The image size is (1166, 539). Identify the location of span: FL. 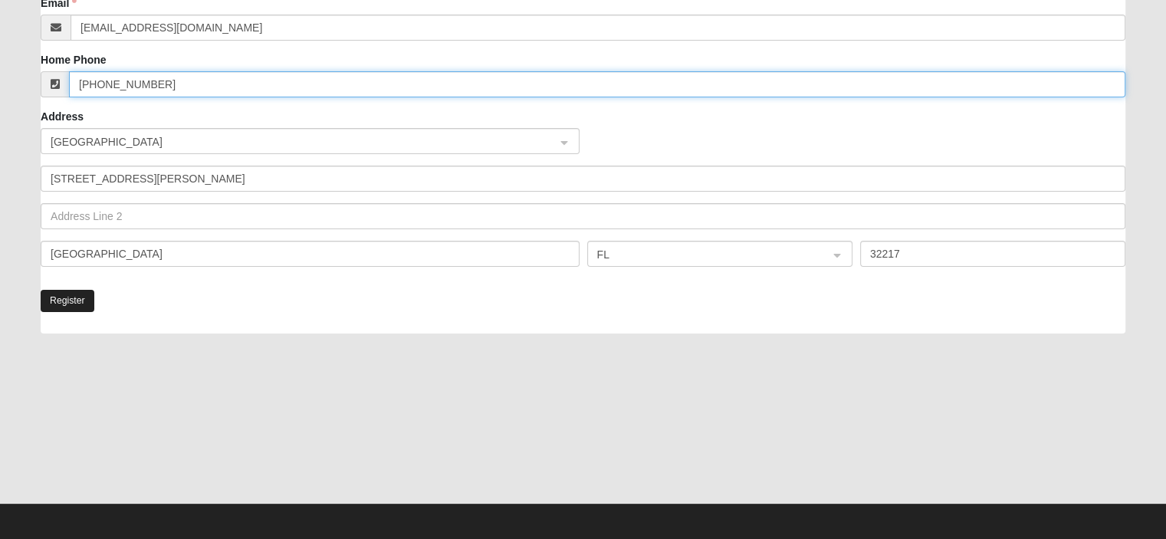
(706, 255).